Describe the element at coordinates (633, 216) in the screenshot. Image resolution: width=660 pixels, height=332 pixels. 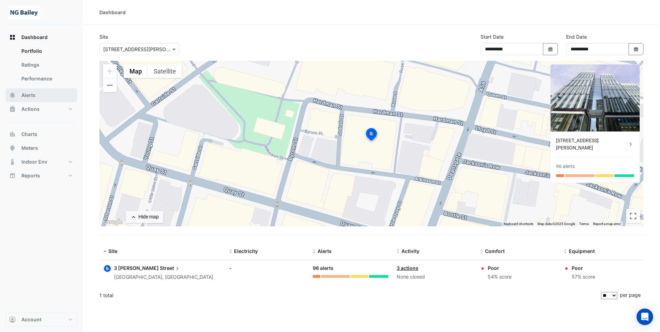
I see `button: Toggle fullscreen view` at that location.